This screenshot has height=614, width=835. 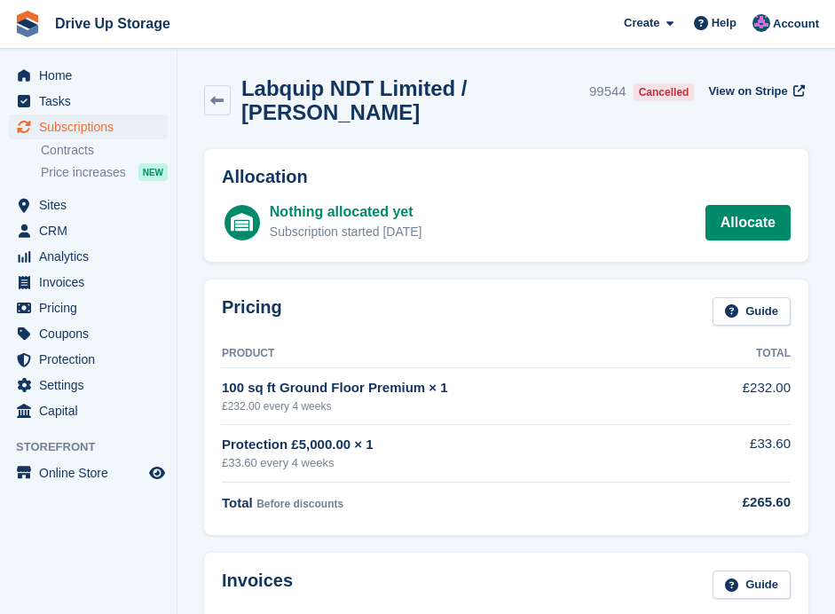 I want to click on span: Create, so click(x=641, y=23).